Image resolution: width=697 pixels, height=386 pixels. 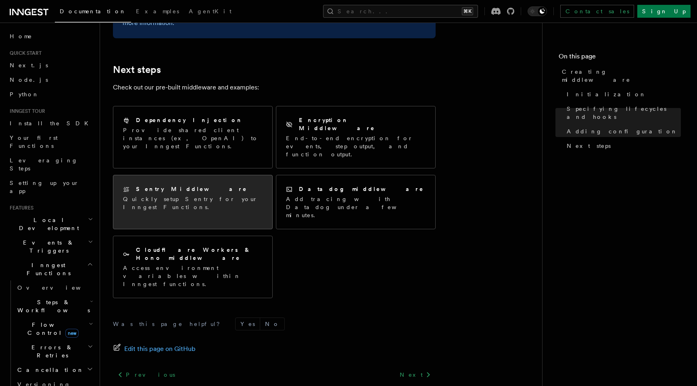 I want to click on kbd: ⌘K, so click(x=468, y=11).